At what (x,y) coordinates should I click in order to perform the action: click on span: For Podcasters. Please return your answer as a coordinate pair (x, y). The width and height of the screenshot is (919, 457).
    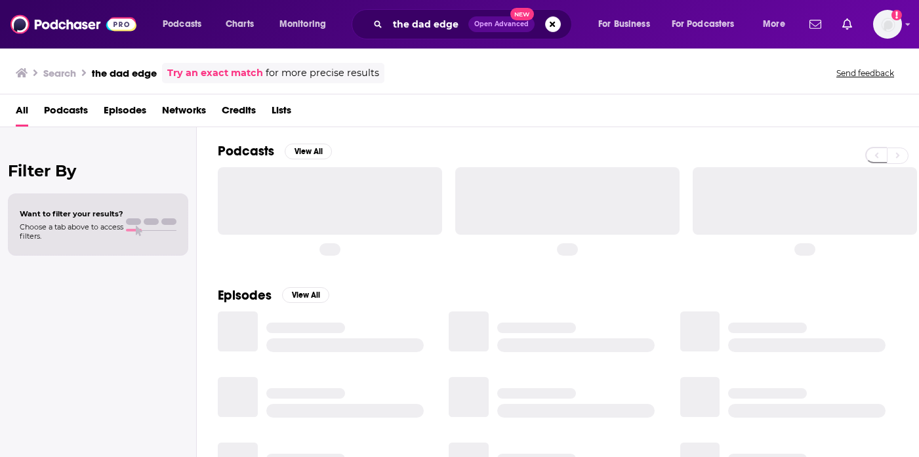
    Looking at the image, I should click on (703, 24).